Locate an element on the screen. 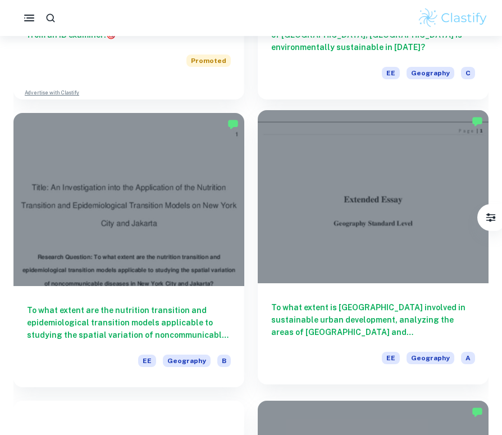  a: Clastify logo is located at coordinates (453, 18).